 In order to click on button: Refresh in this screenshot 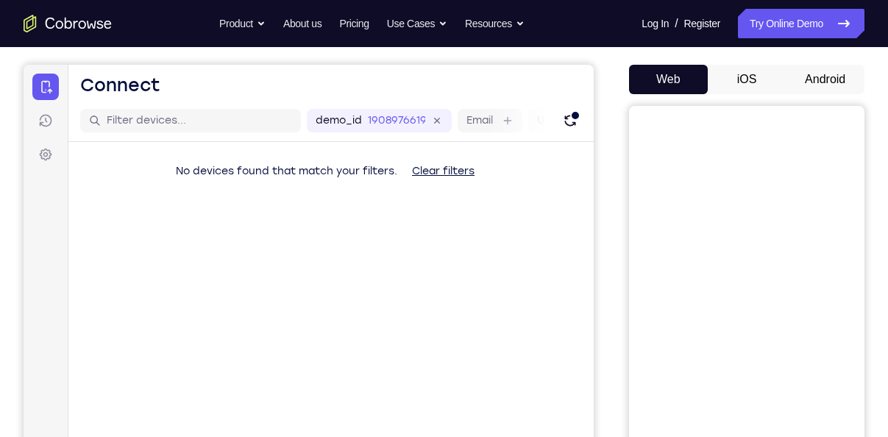, I will do `click(547, 56)`.